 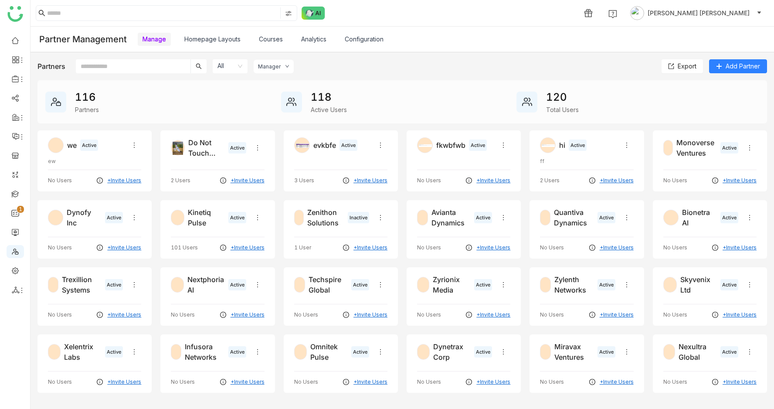 What do you see at coordinates (613, 14) in the screenshot?
I see `img: help.svg` at bounding box center [613, 14].